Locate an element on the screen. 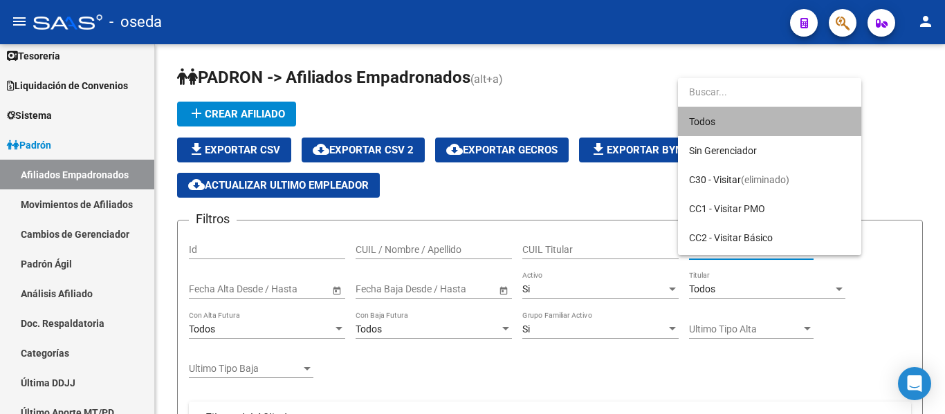 This screenshot has height=414, width=945. span: CC2 - Visitar Básico is located at coordinates (730, 238).